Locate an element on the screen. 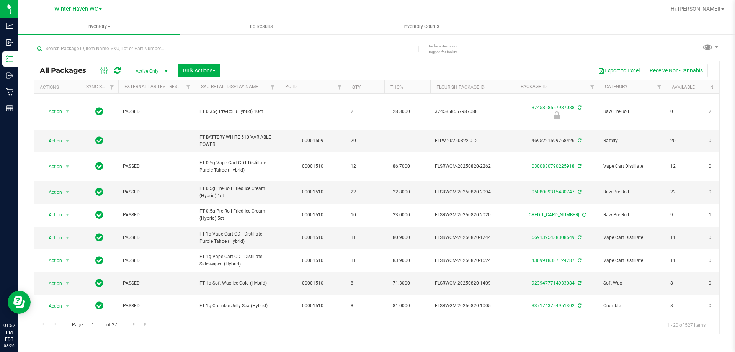 This screenshot has height=352, width=735. a: Inventory Counts is located at coordinates (421, 26).